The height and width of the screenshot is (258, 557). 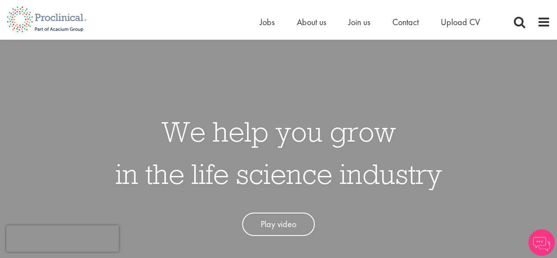 I want to click on img: Chatbot, so click(x=542, y=242).